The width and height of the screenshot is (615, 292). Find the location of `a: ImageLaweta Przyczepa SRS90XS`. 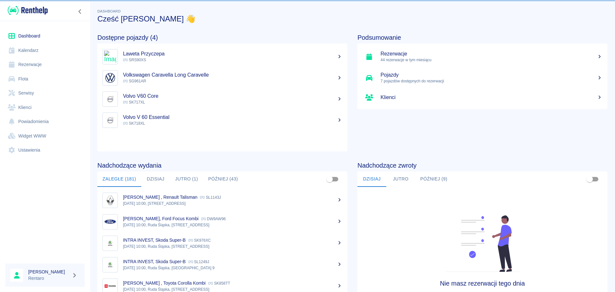

a: ImageLaweta Przyczepa SRS90XS is located at coordinates (222, 57).